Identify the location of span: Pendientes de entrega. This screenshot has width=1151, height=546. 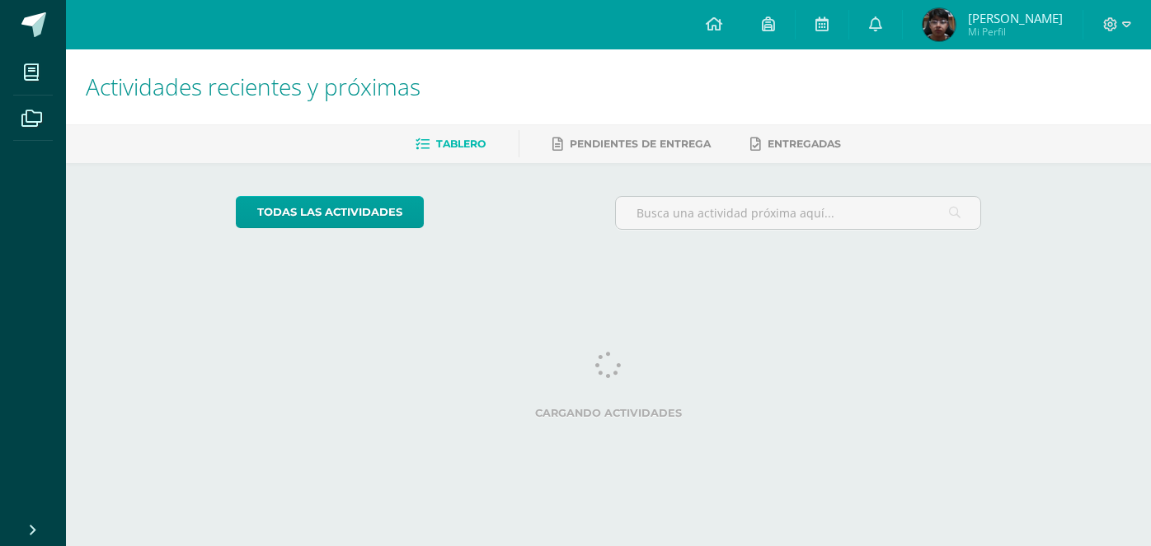
(640, 143).